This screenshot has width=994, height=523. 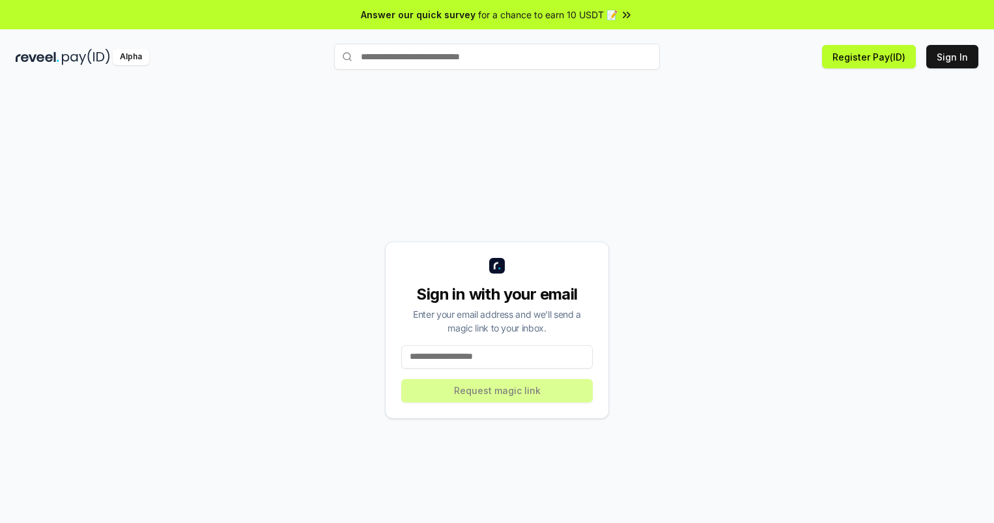 What do you see at coordinates (131, 57) in the screenshot?
I see `div: Alpha` at bounding box center [131, 57].